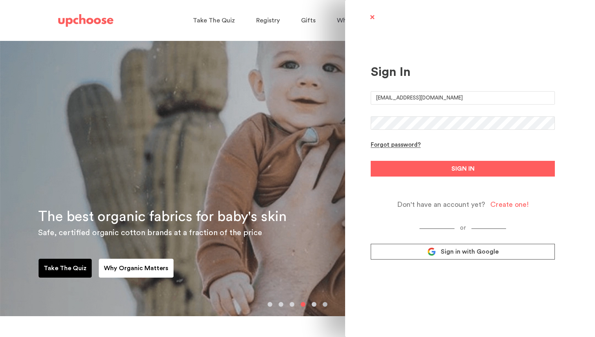  What do you see at coordinates (463, 252) in the screenshot?
I see `a: Sign in with Google` at bounding box center [463, 252].